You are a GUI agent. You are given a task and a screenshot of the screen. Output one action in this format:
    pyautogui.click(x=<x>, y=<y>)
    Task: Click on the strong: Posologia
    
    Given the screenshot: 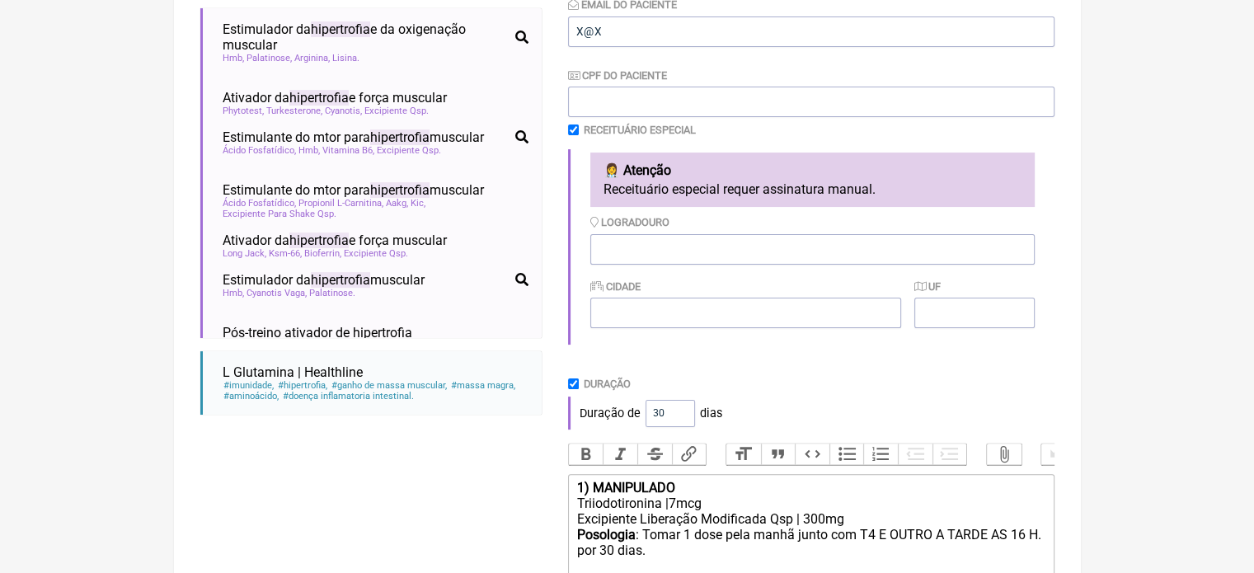 What is the action you would take?
    pyautogui.click(x=605, y=534)
    